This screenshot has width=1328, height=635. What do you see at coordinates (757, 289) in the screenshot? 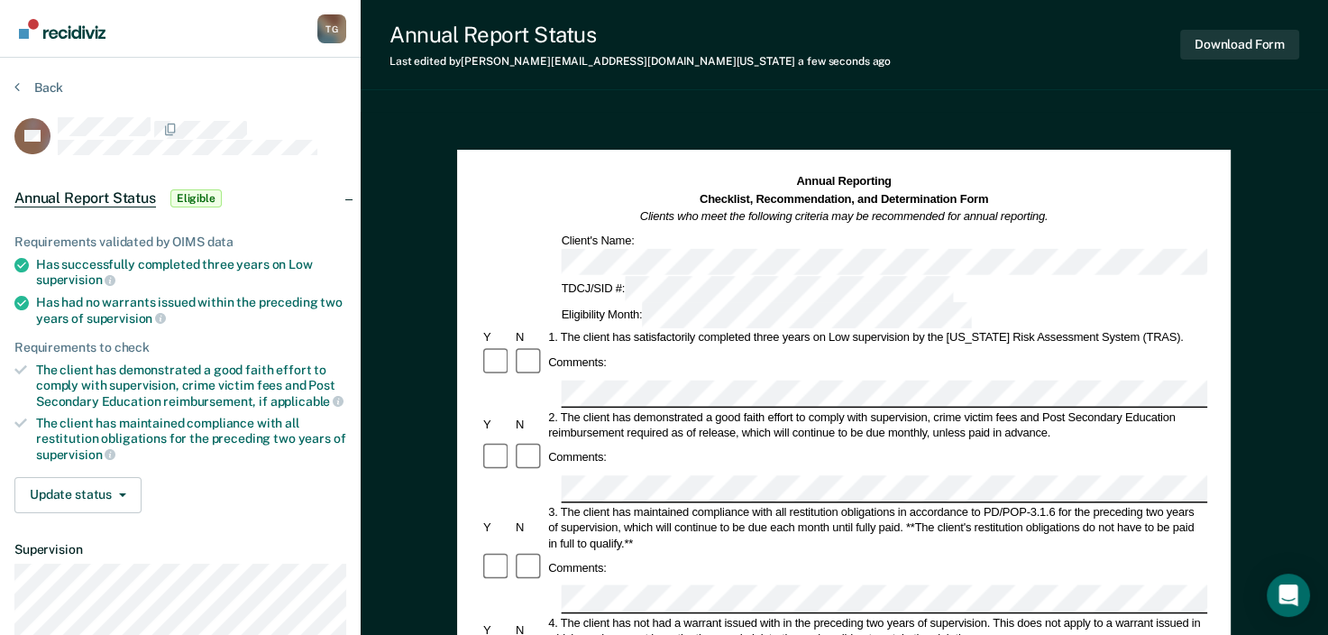
I see `div: TDCJ/SID #:` at bounding box center [757, 289].